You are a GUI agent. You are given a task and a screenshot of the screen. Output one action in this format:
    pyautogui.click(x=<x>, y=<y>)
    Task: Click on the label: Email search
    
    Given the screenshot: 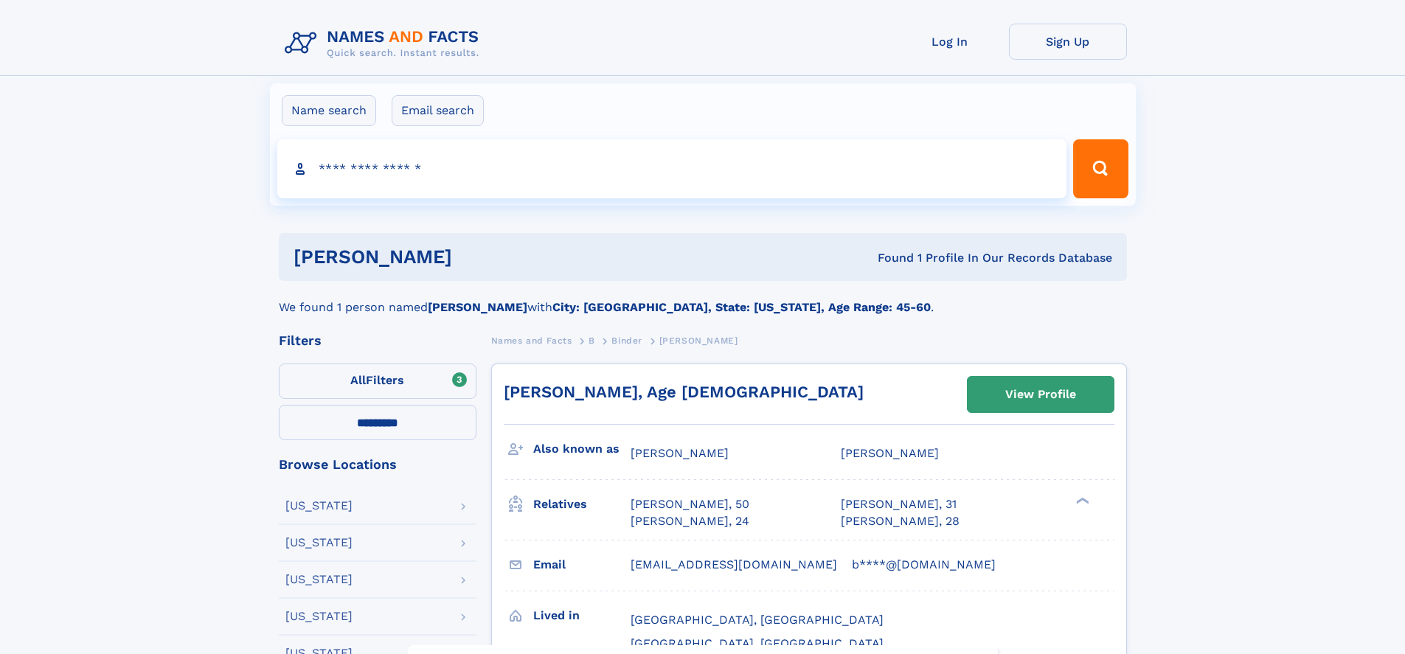 What is the action you would take?
    pyautogui.click(x=437, y=111)
    